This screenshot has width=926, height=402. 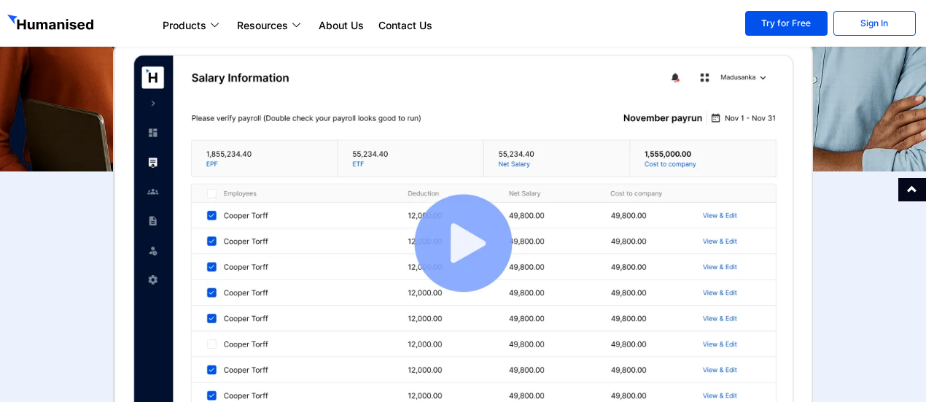 I want to click on a: About Us, so click(x=341, y=26).